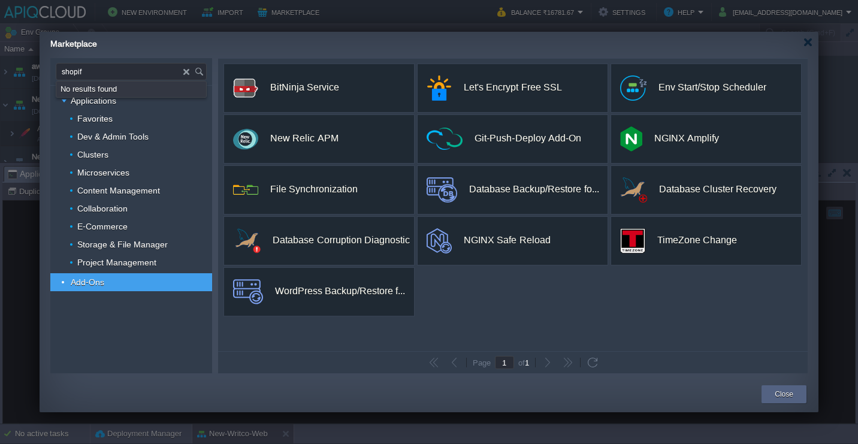  Describe the element at coordinates (445, 138) in the screenshot. I see `img: ci-cd-icon.png` at that location.